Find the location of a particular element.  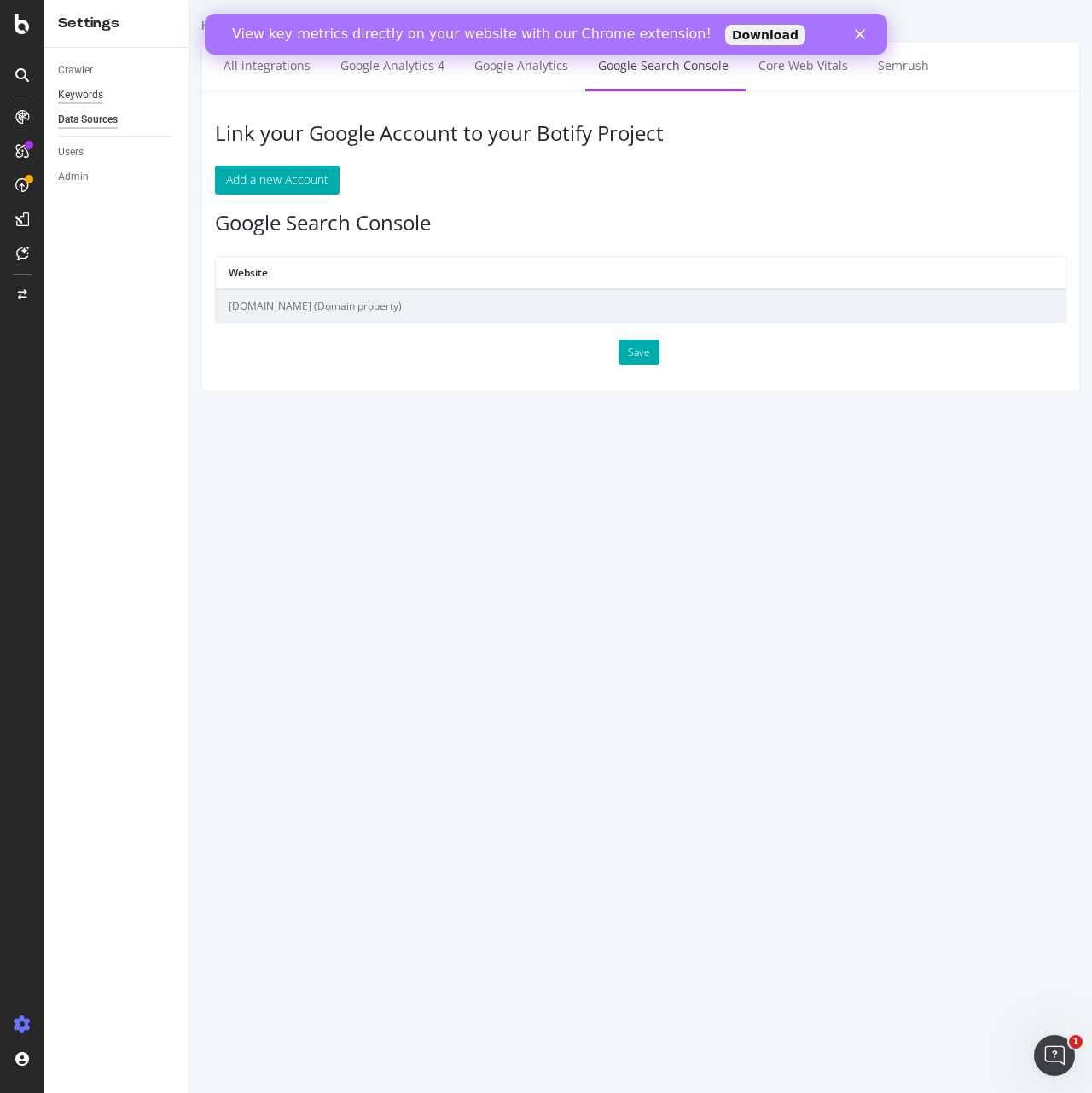

div: Users is located at coordinates (71, 152).